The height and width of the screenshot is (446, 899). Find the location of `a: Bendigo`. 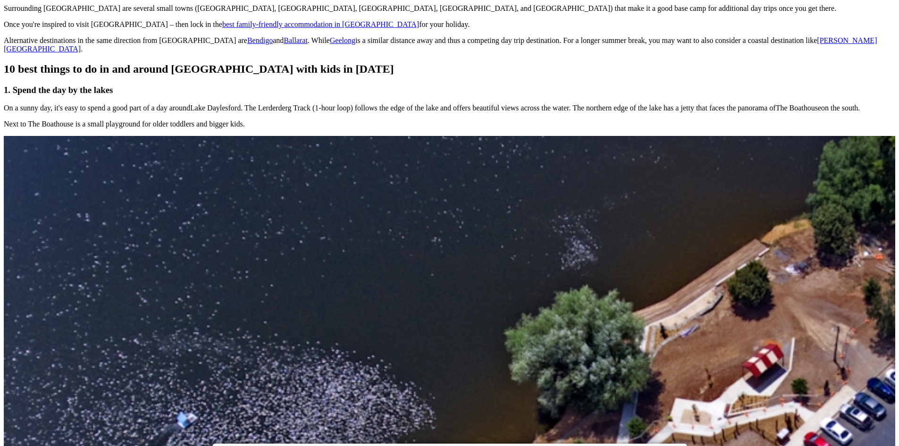

a: Bendigo is located at coordinates (260, 40).